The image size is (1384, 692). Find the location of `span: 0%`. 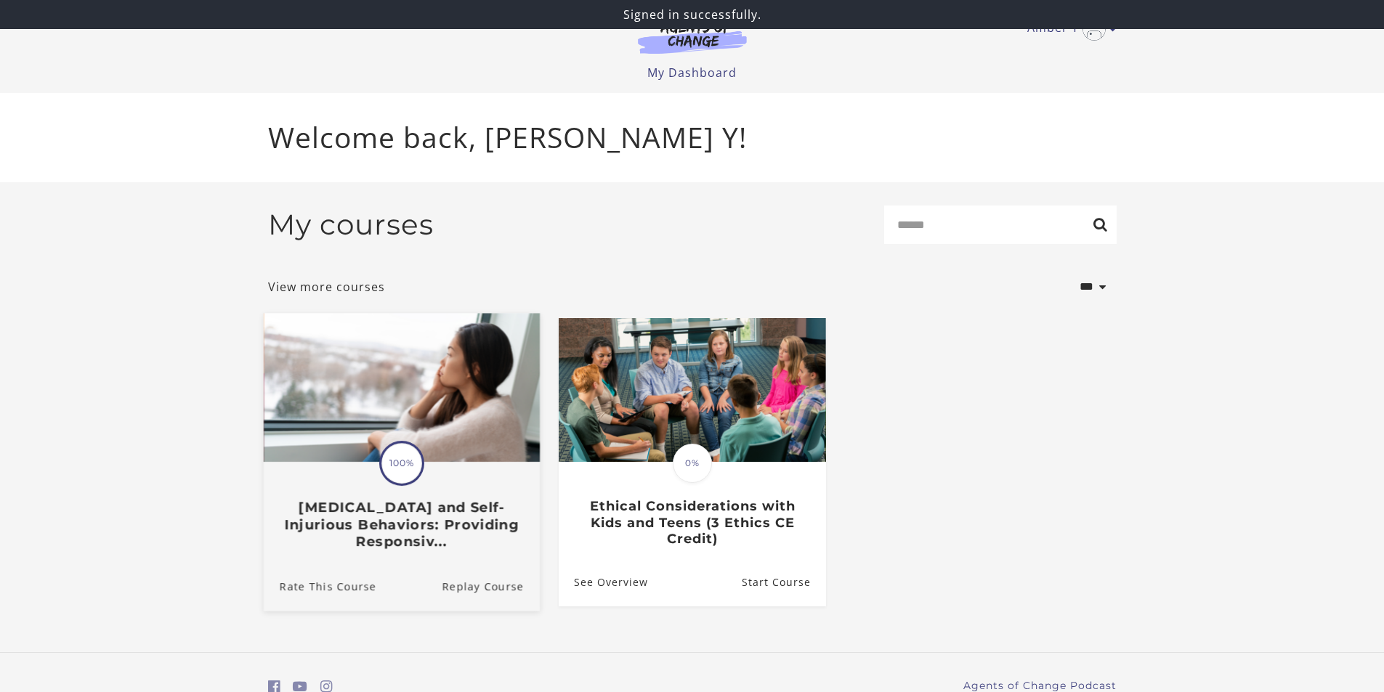

span: 0% is located at coordinates (692, 463).